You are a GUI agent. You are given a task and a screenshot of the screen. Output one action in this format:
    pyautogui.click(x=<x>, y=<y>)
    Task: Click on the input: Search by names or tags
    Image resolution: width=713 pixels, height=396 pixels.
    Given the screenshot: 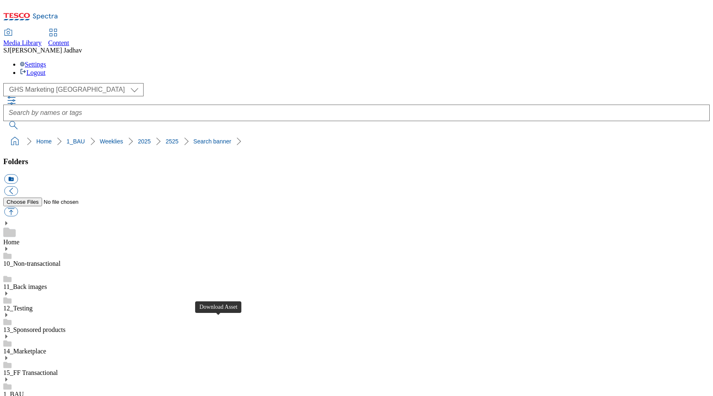 What is the action you would take?
    pyautogui.click(x=357, y=113)
    